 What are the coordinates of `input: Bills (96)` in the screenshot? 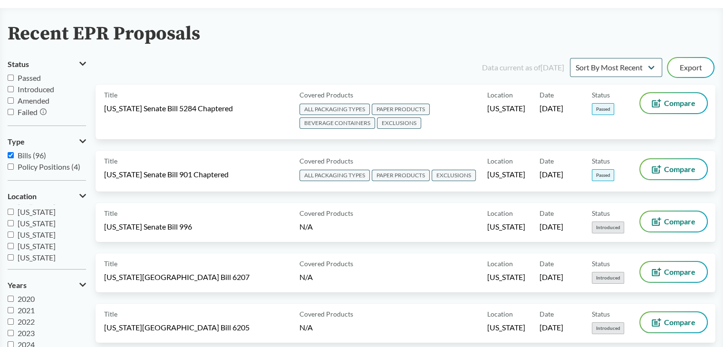 It's located at (10, 155).